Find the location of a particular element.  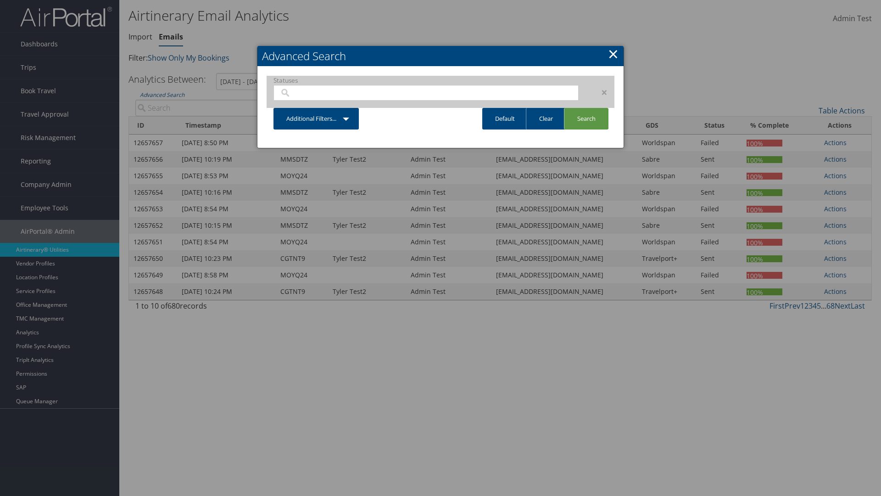

a: Close is located at coordinates (613, 54).